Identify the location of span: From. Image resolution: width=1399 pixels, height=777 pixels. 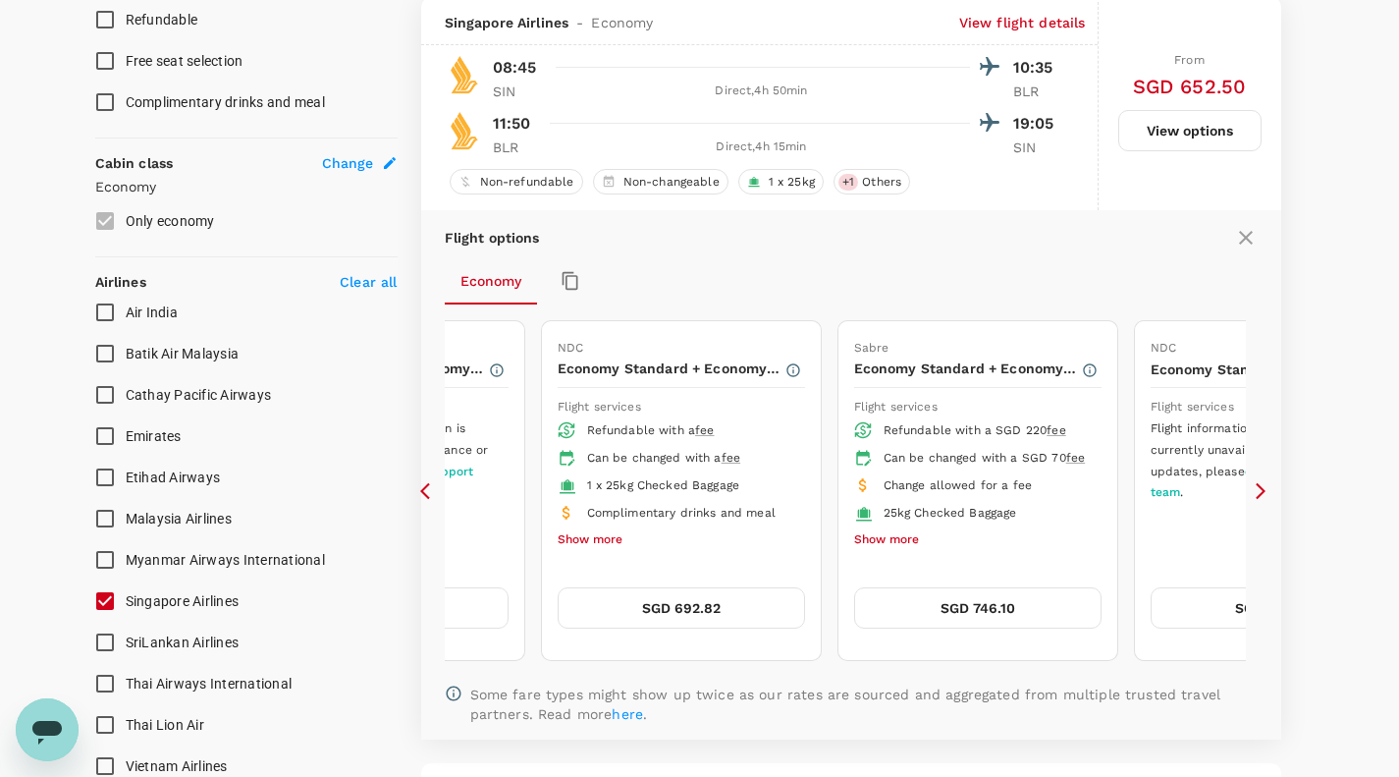
(1189, 60).